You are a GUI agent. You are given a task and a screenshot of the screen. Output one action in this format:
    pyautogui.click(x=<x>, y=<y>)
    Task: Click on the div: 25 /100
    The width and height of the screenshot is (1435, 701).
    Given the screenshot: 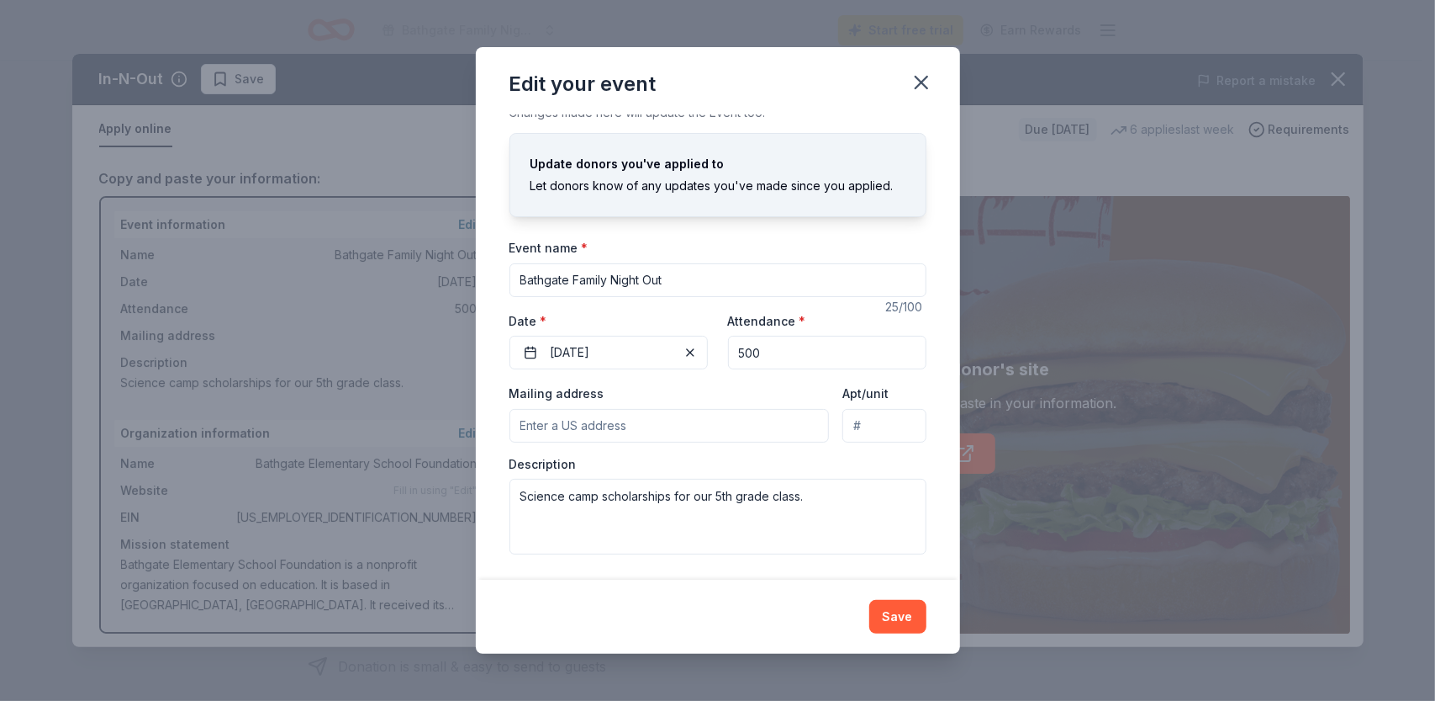 What is the action you would take?
    pyautogui.click(x=907, y=307)
    